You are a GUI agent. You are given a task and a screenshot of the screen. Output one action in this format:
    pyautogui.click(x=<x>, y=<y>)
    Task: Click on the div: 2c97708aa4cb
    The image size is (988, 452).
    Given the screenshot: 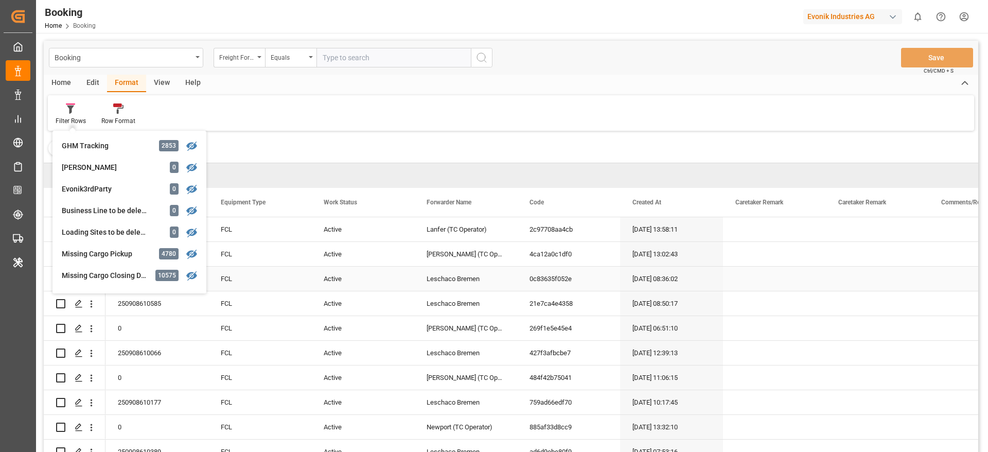 What is the action you would take?
    pyautogui.click(x=568, y=229)
    